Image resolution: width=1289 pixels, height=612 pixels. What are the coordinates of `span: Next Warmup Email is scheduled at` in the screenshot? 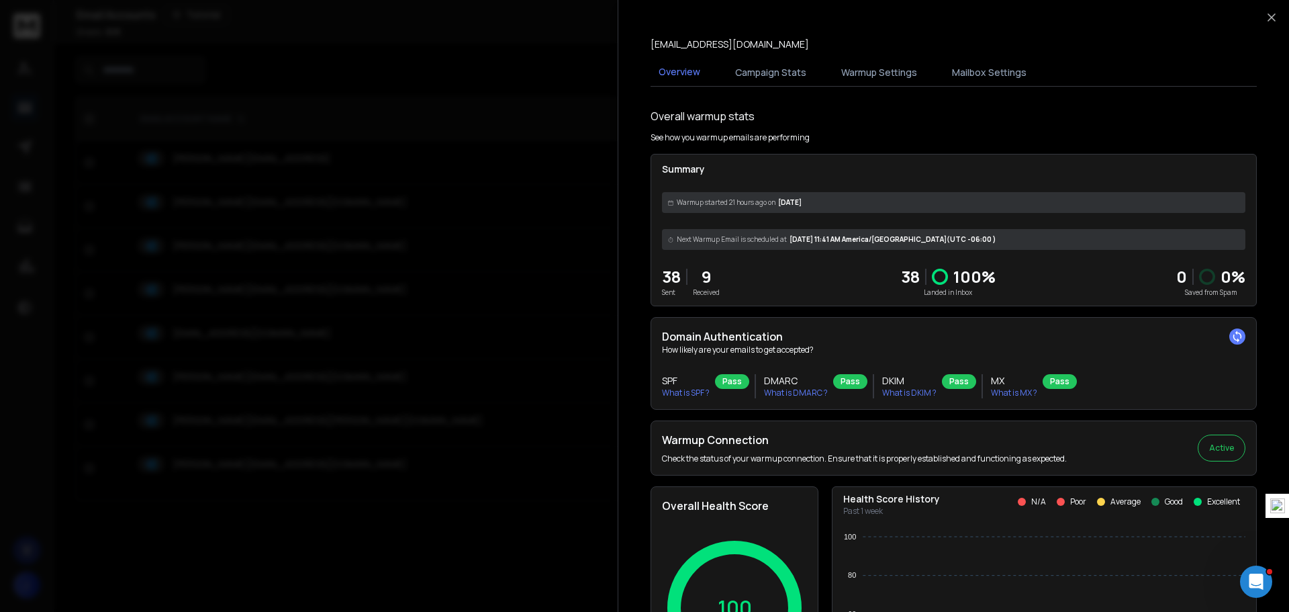 It's located at (732, 239).